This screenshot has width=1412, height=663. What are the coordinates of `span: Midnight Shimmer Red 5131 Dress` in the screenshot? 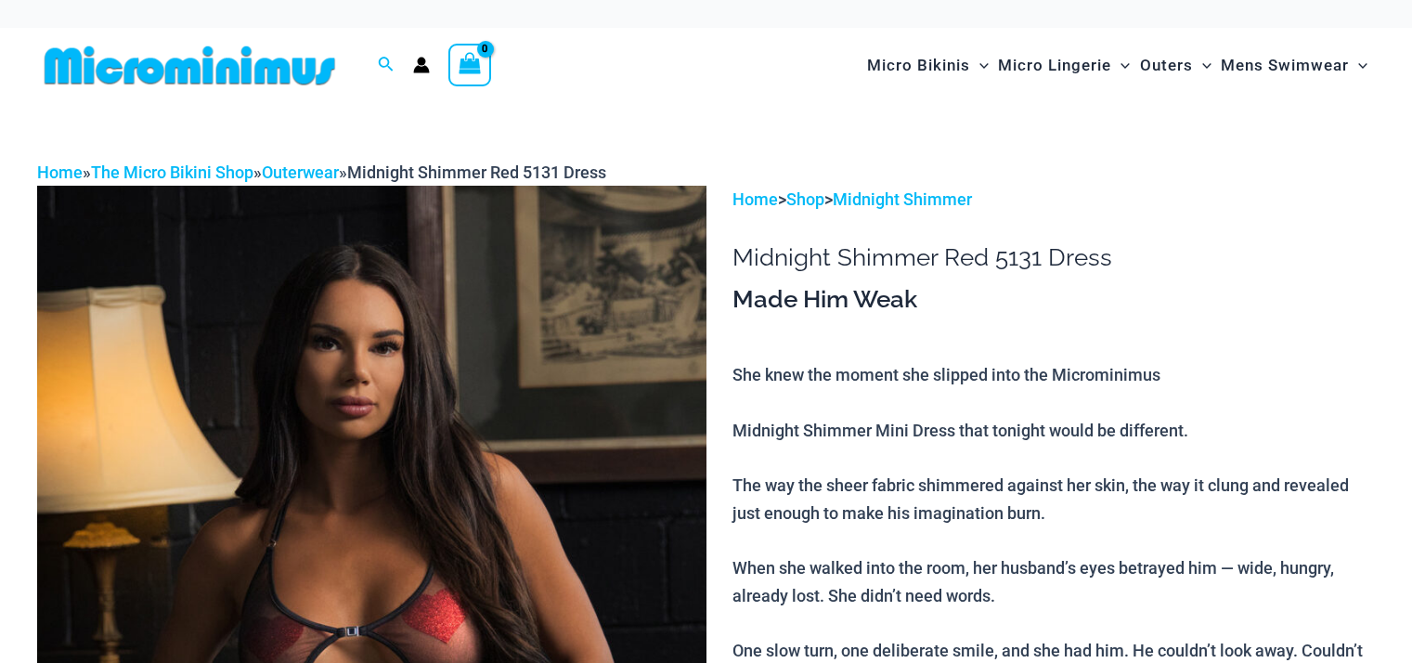 It's located at (476, 172).